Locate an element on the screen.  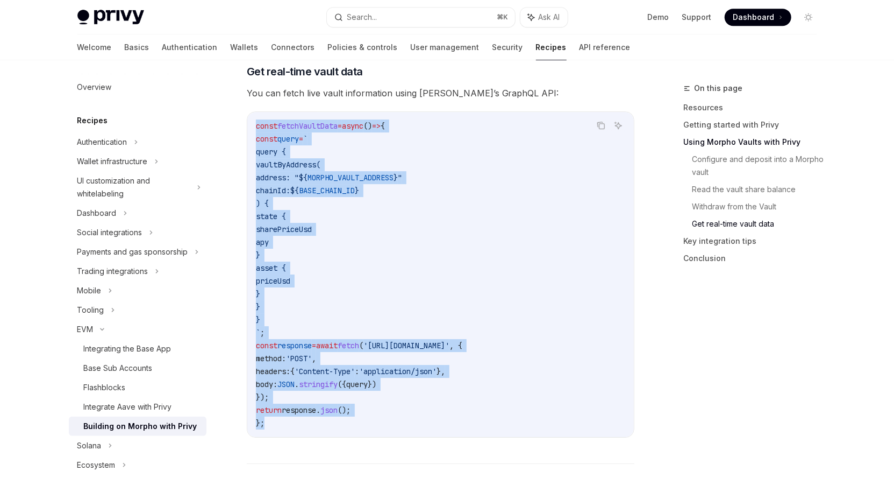
span: json is located at coordinates (329, 410).